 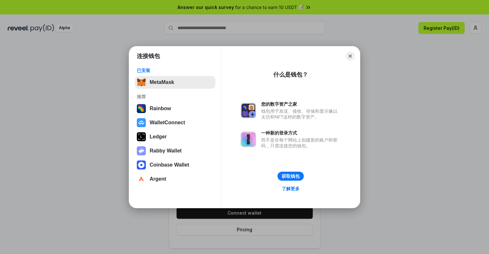 What do you see at coordinates (301, 114) in the screenshot?
I see `div: 钱包用于发送、接收、存储和显示像以太坊和NFT这样的数字资产。` at bounding box center [301, 114].